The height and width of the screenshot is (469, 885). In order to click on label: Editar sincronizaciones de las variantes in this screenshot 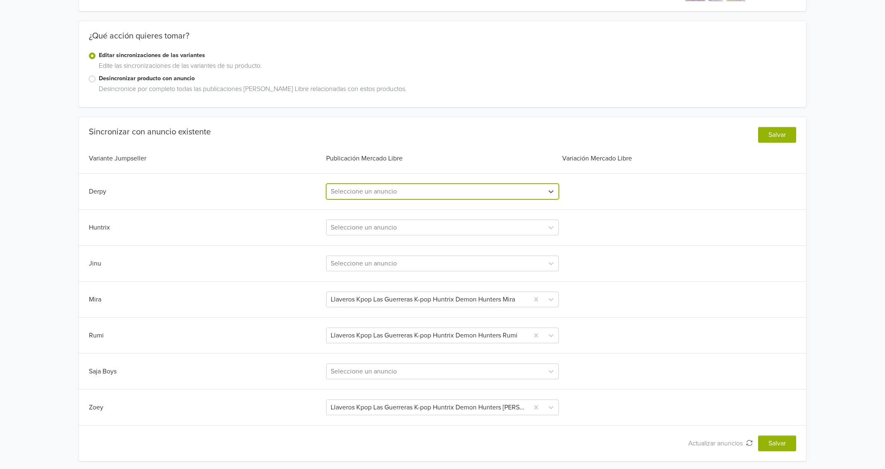, I will do `click(447, 55)`.